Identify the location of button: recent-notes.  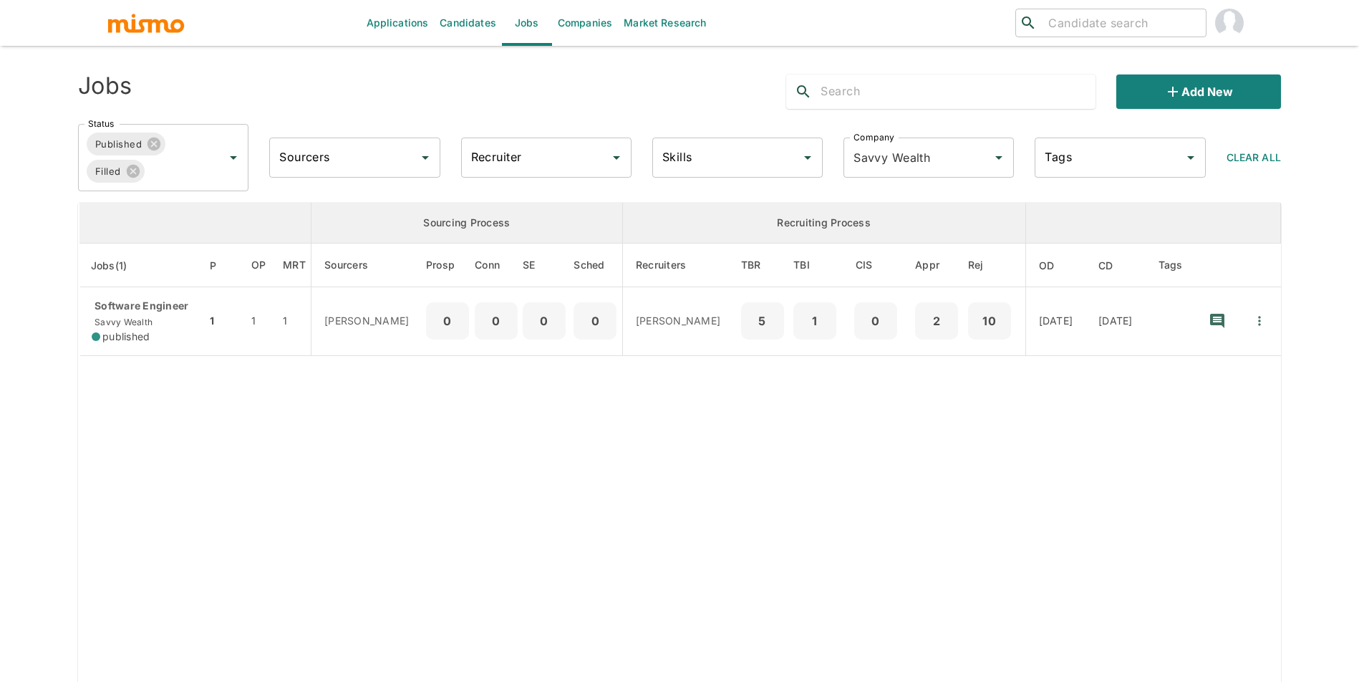
(1217, 321).